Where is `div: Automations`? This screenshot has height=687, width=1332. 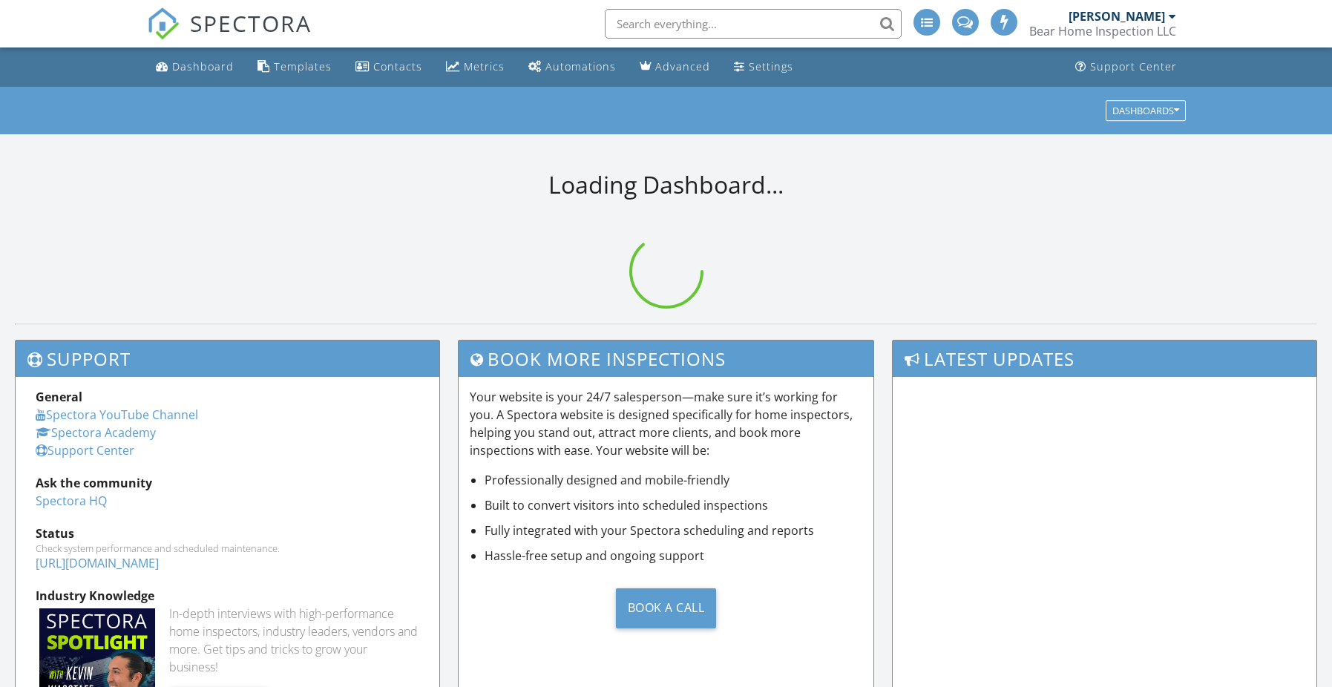
div: Automations is located at coordinates (580, 66).